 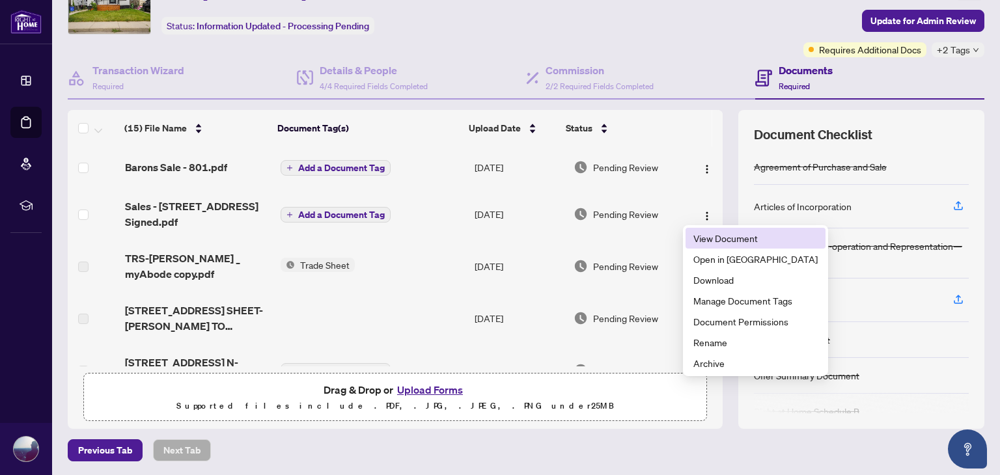 I want to click on img: logo, so click(x=26, y=21).